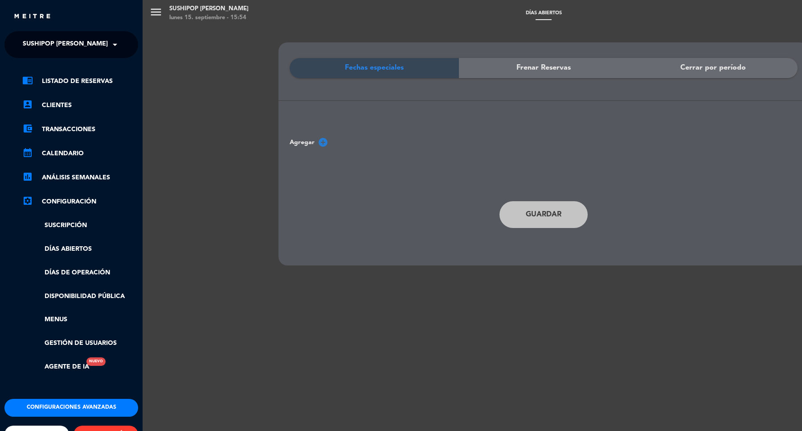 This screenshot has height=431, width=802. What do you see at coordinates (56, 366) in the screenshot?
I see `a: Agente de IANuevo` at bounding box center [56, 366].